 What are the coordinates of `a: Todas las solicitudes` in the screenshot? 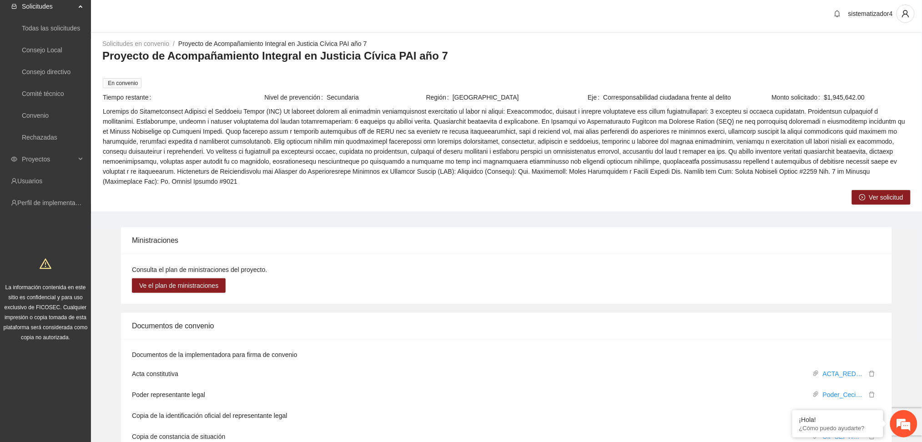 It's located at (51, 28).